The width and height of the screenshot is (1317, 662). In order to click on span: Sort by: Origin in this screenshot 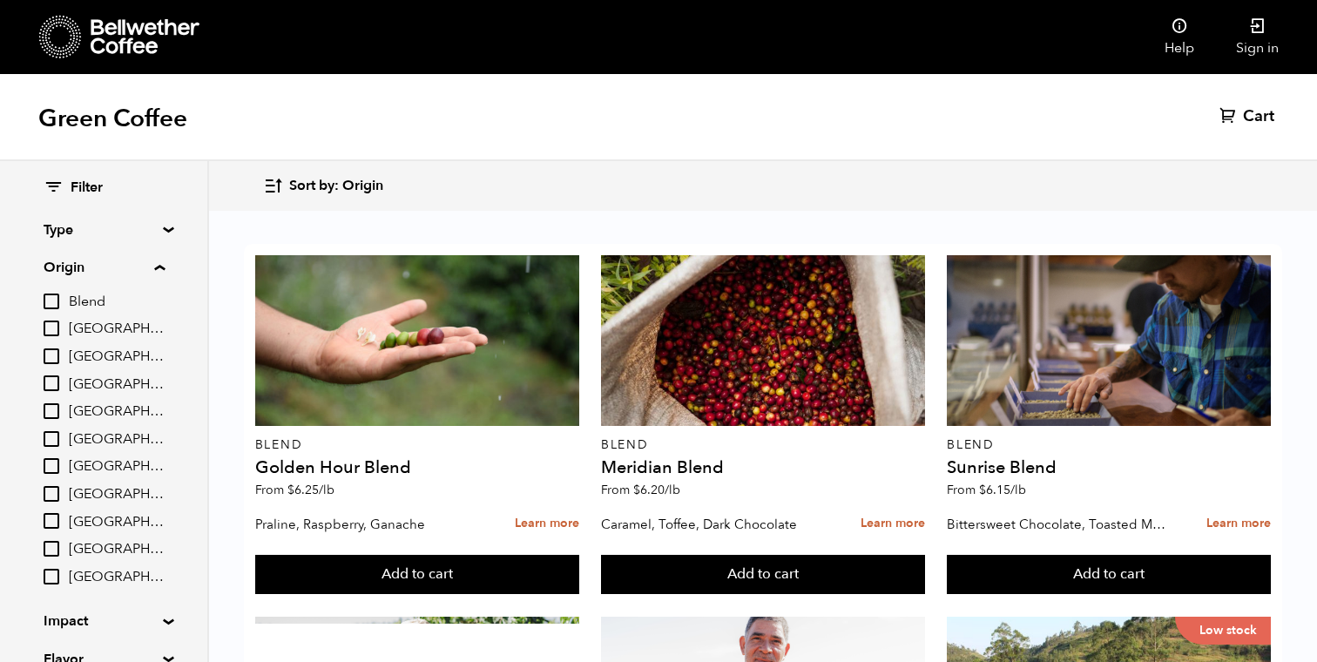, I will do `click(336, 186)`.